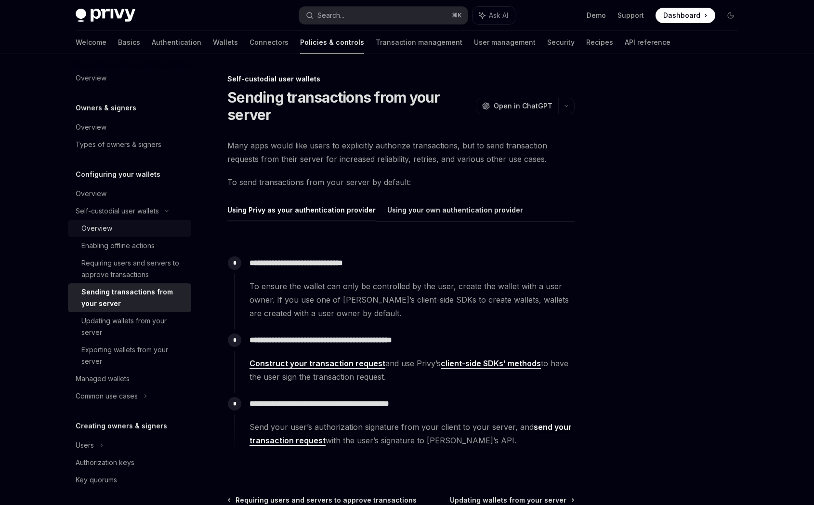  I want to click on div: Users, so click(85, 445).